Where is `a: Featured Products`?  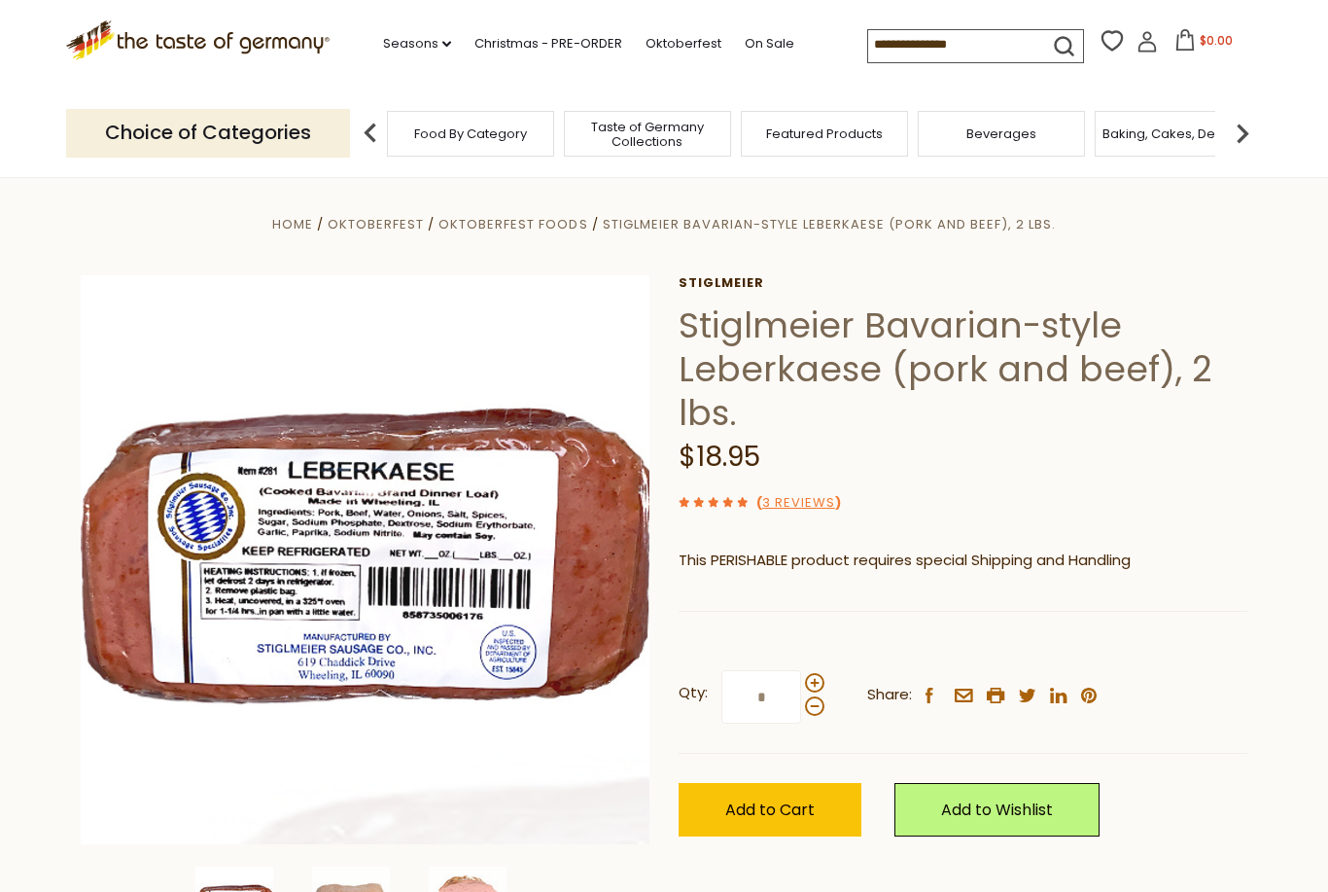
a: Featured Products is located at coordinates (824, 133).